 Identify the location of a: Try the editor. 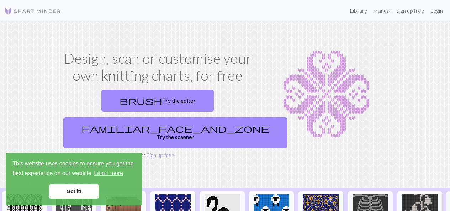
(158, 101).